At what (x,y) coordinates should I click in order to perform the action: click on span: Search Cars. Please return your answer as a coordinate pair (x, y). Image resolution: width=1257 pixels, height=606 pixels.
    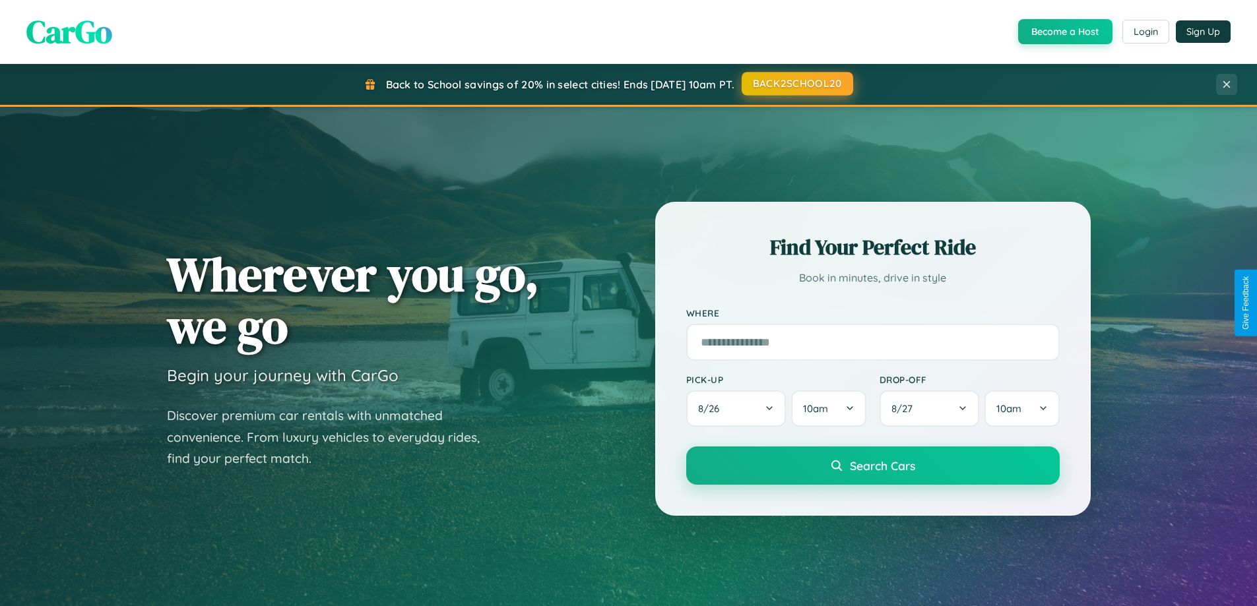
    Looking at the image, I should click on (882, 466).